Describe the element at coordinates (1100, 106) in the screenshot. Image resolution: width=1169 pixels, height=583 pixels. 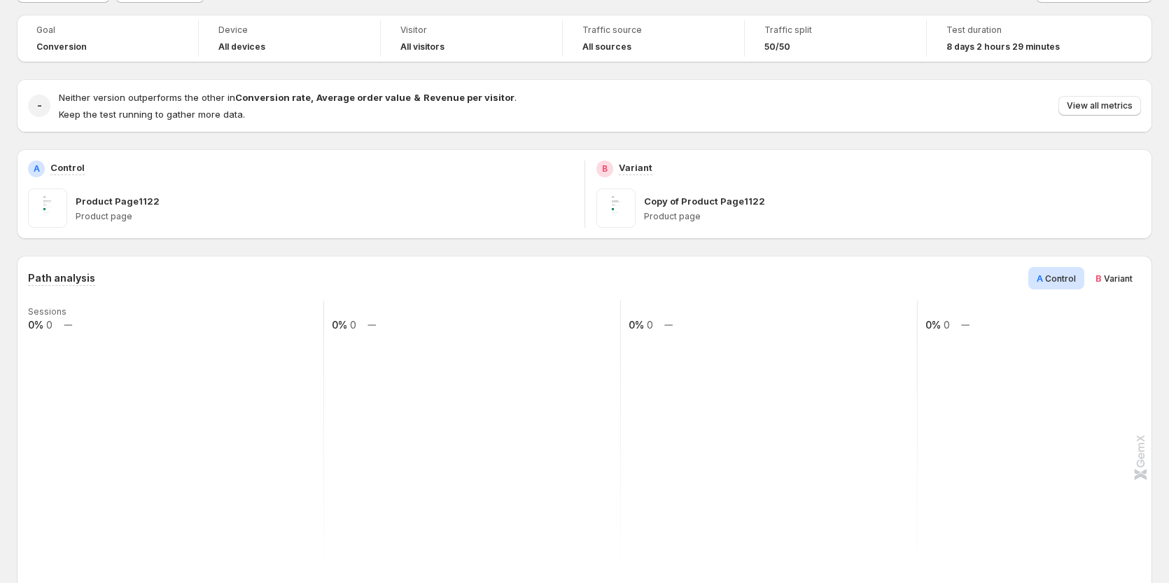
I see `span: View all metrics` at that location.